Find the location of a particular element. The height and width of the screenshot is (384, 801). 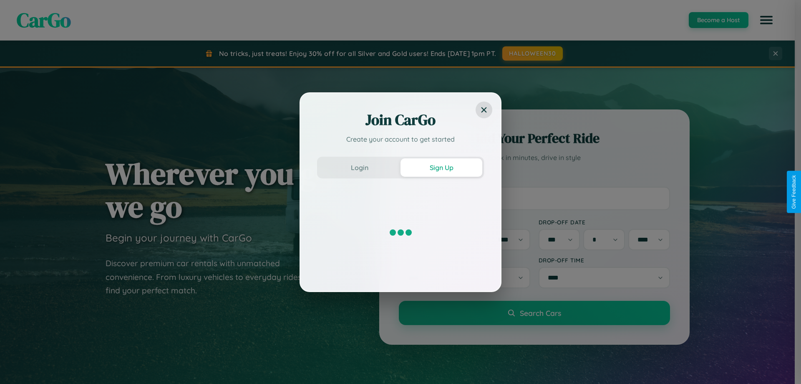

button: Login is located at coordinates (360, 167).